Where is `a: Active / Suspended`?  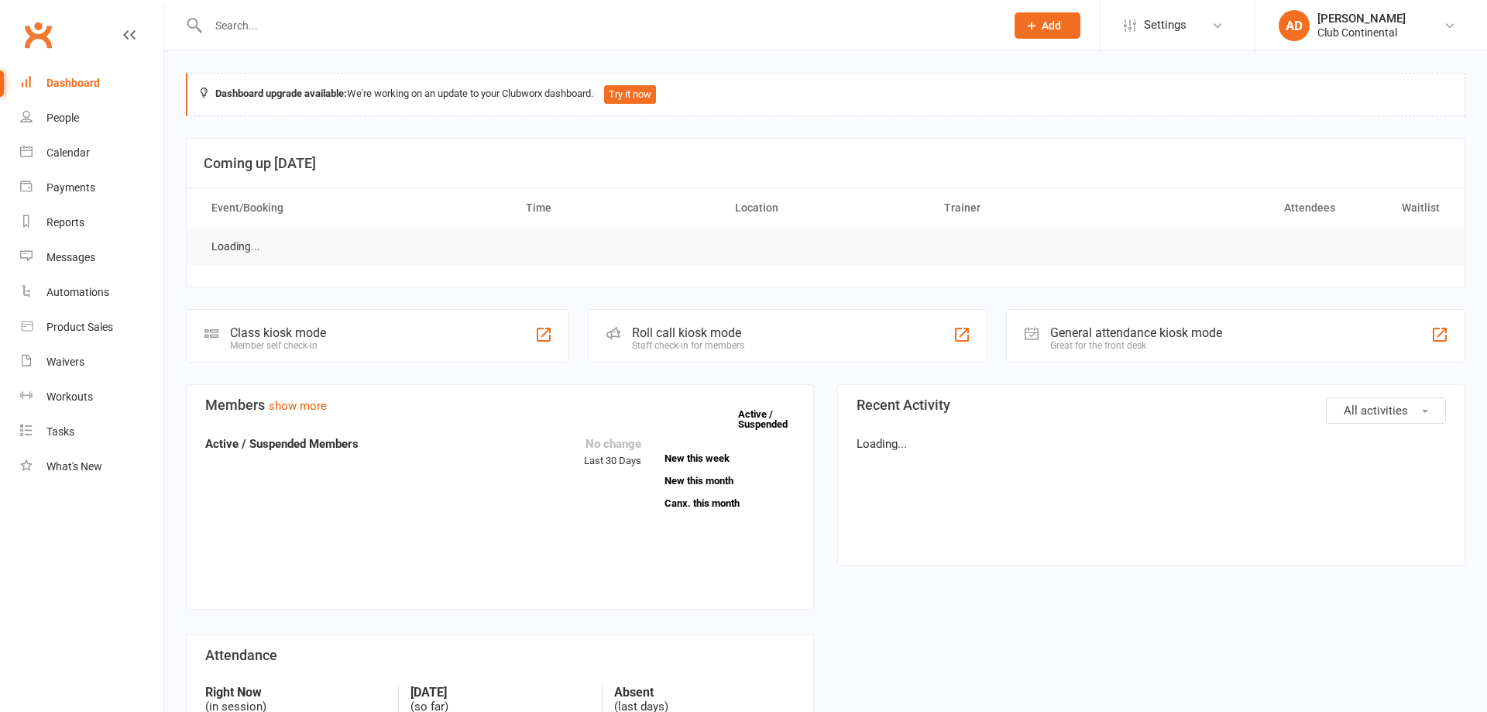 a: Active / Suspended is located at coordinates (772, 419).